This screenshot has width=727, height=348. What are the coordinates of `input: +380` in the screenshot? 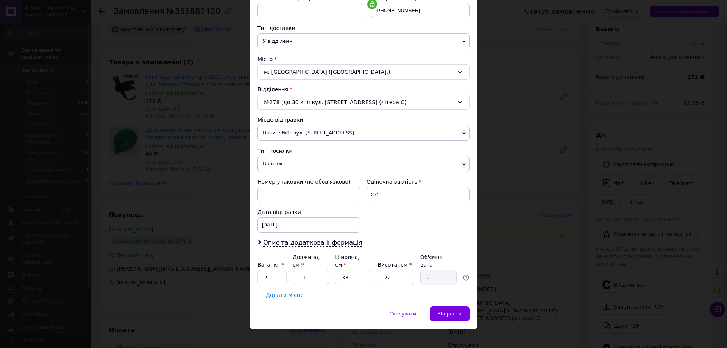 It's located at (420, 11).